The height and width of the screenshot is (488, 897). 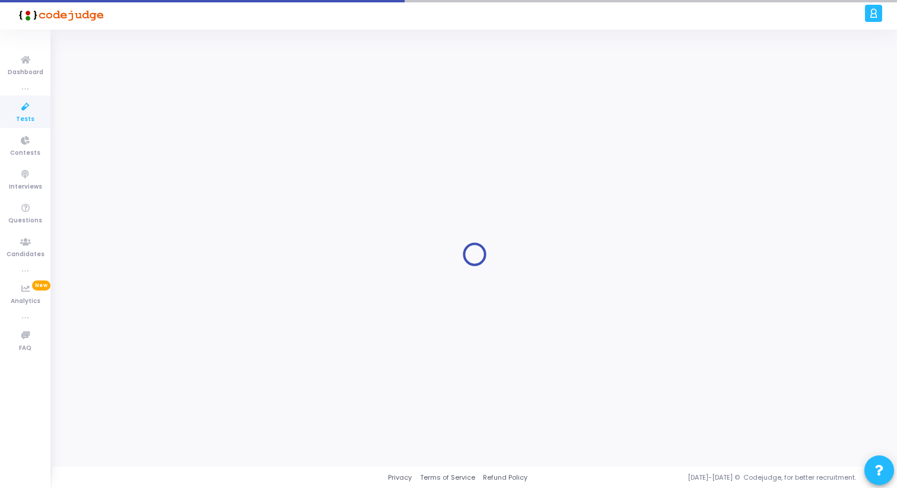 I want to click on span: Candidates, so click(x=26, y=255).